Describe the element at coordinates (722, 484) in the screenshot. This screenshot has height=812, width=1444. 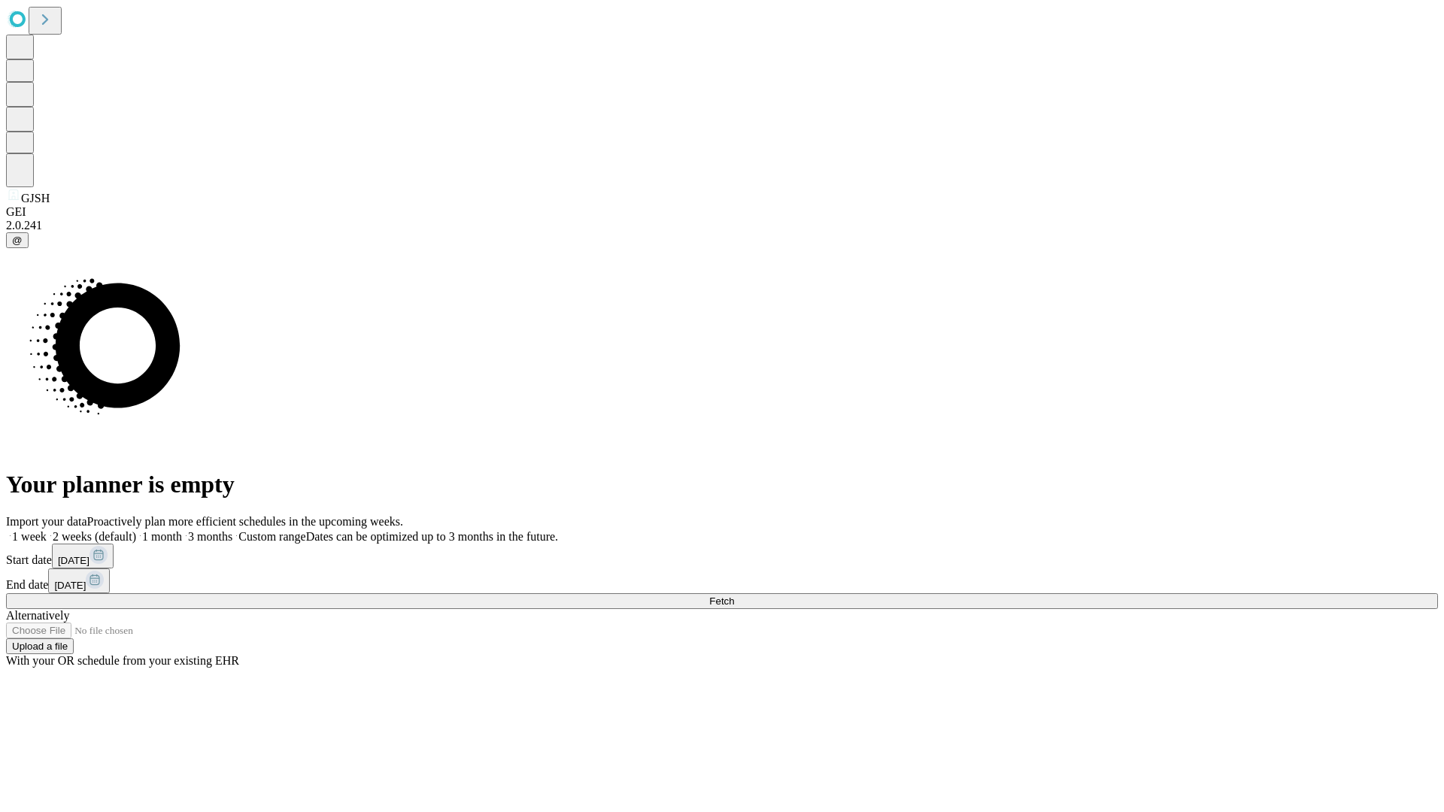
I see `h1: Your planner is empty` at that location.